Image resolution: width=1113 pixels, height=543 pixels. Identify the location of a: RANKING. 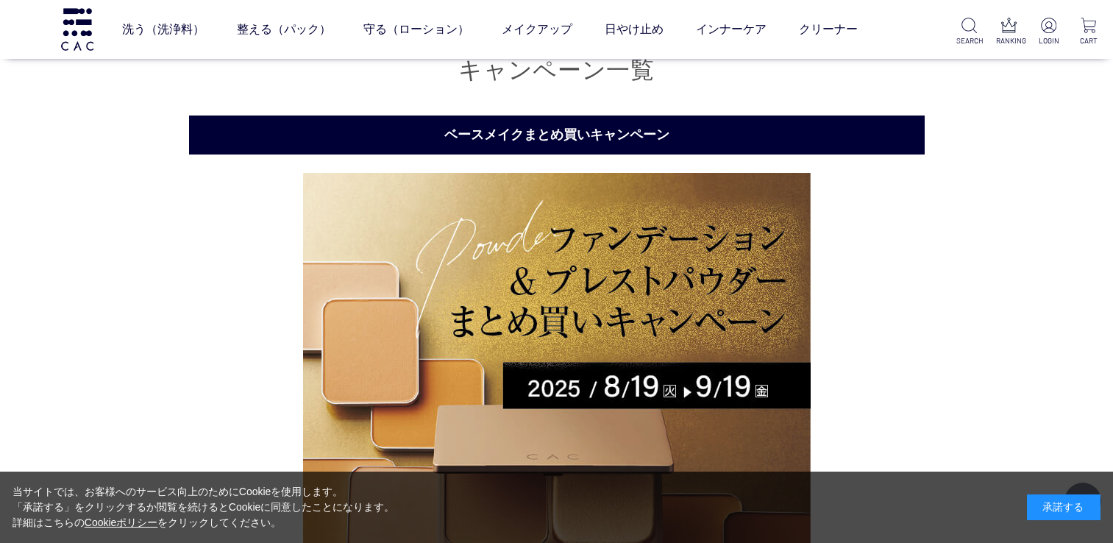
(1009, 32).